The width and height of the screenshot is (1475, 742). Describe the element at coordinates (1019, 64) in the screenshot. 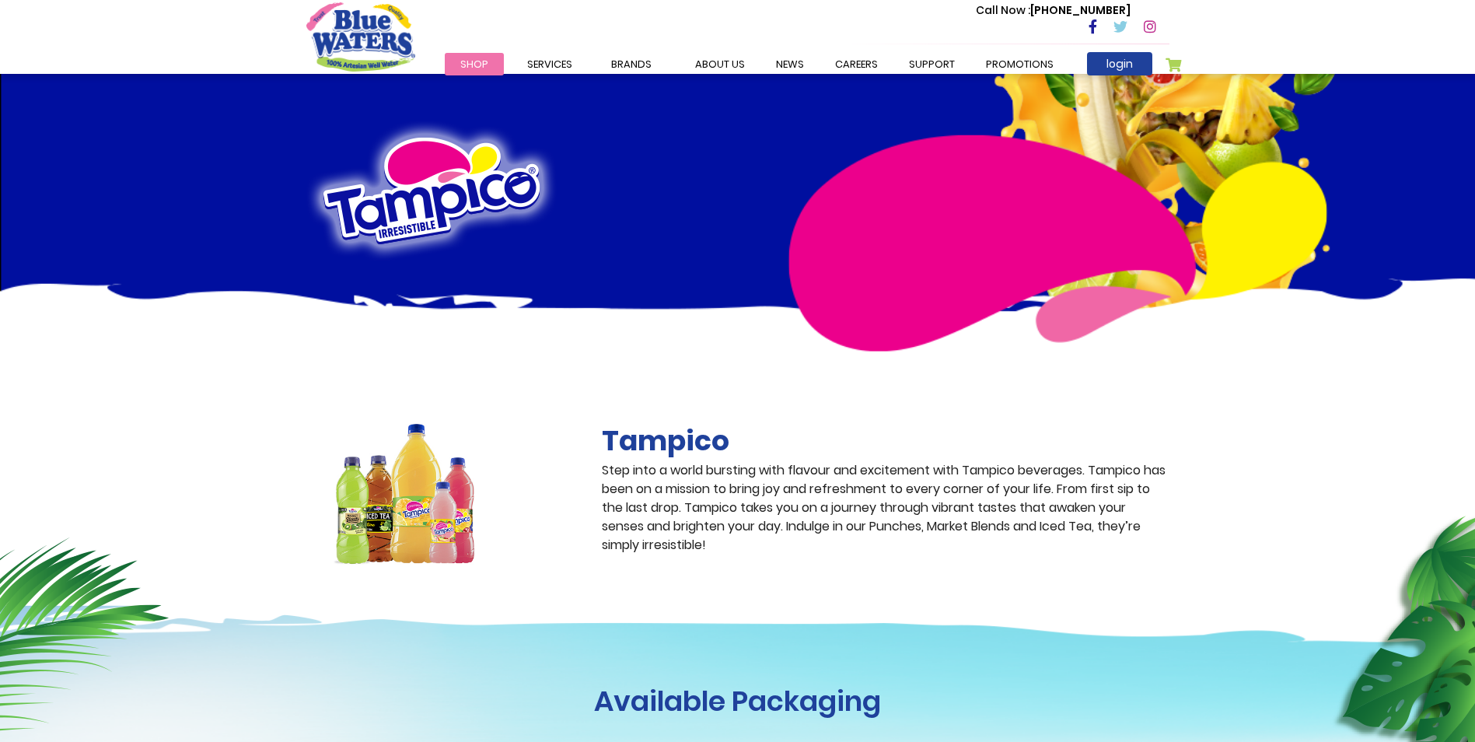

I see `a: Promotions` at that location.